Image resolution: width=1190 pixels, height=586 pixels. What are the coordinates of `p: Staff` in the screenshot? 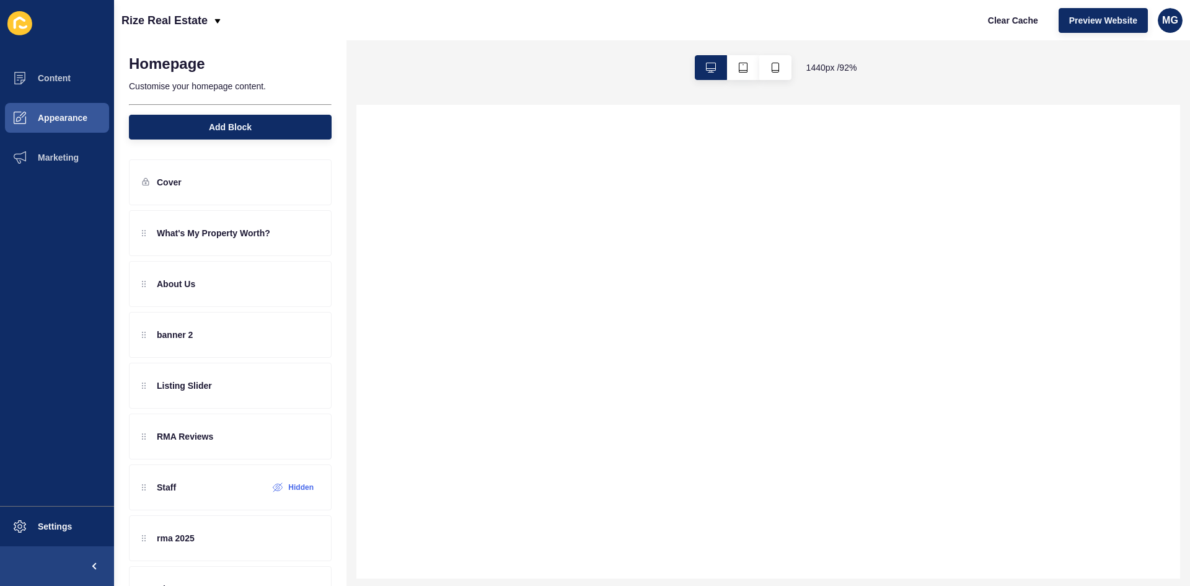 It's located at (166, 487).